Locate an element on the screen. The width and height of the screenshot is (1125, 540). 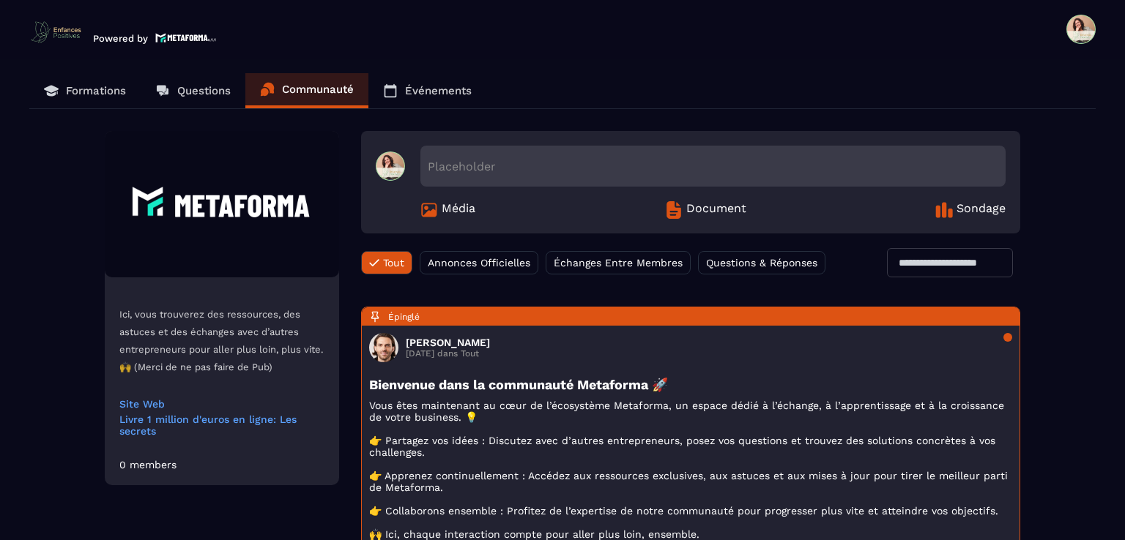
span: Annonces Officielles is located at coordinates (479, 263).